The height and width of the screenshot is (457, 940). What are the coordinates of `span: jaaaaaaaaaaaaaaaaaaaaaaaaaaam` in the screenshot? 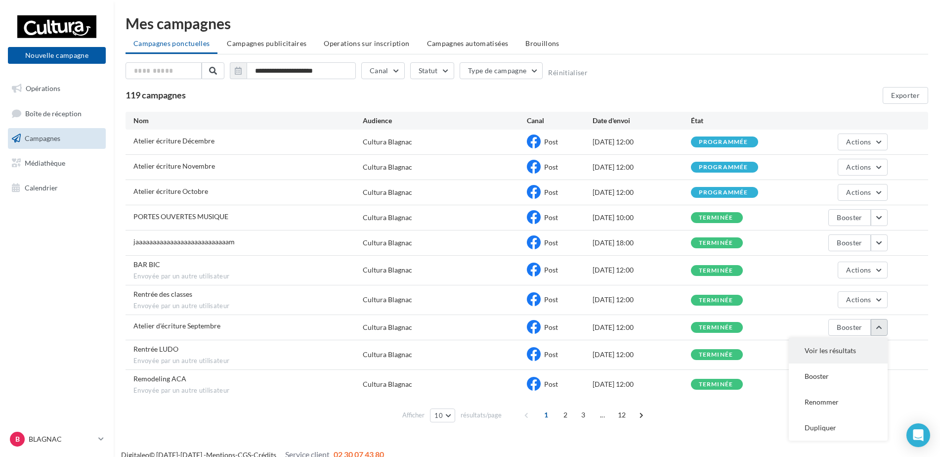 It's located at (184, 241).